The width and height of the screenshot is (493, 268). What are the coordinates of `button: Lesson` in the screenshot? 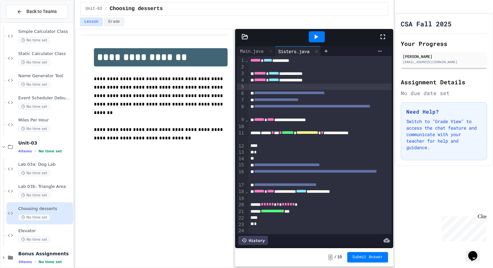 It's located at (91, 22).